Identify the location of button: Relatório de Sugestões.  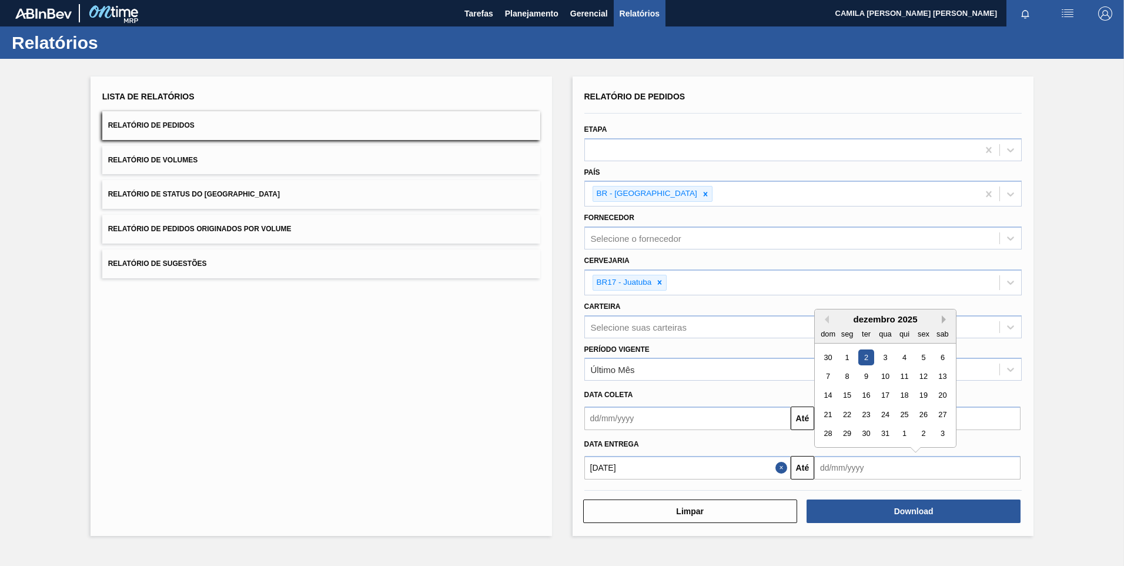
(321, 263).